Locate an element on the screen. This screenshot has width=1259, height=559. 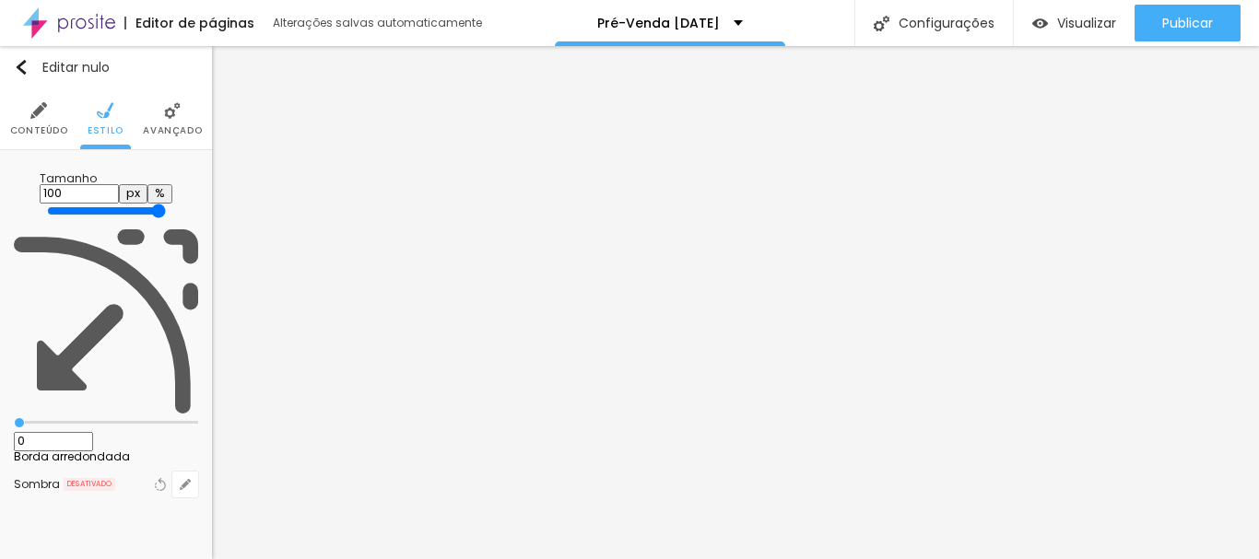
font: Estilo is located at coordinates (105, 130).